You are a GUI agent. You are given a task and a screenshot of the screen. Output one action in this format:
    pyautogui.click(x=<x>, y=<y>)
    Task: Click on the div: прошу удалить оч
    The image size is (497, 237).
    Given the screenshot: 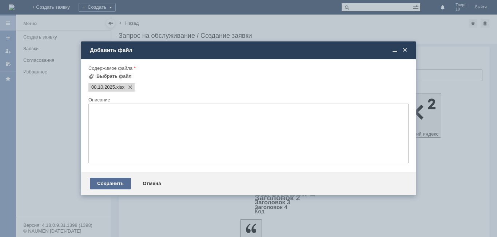 What is the action you would take?
    pyautogui.click(x=55, y=6)
    